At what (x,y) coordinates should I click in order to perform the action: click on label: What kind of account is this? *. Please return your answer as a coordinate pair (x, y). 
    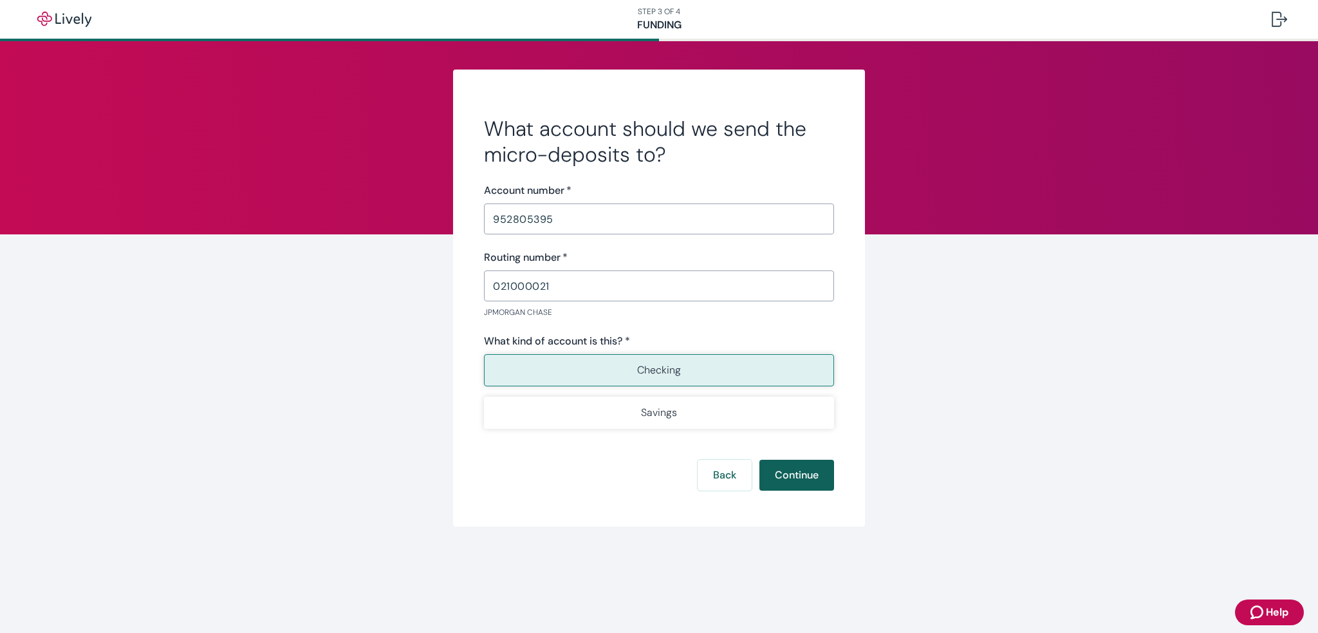
    Looking at the image, I should click on (557, 341).